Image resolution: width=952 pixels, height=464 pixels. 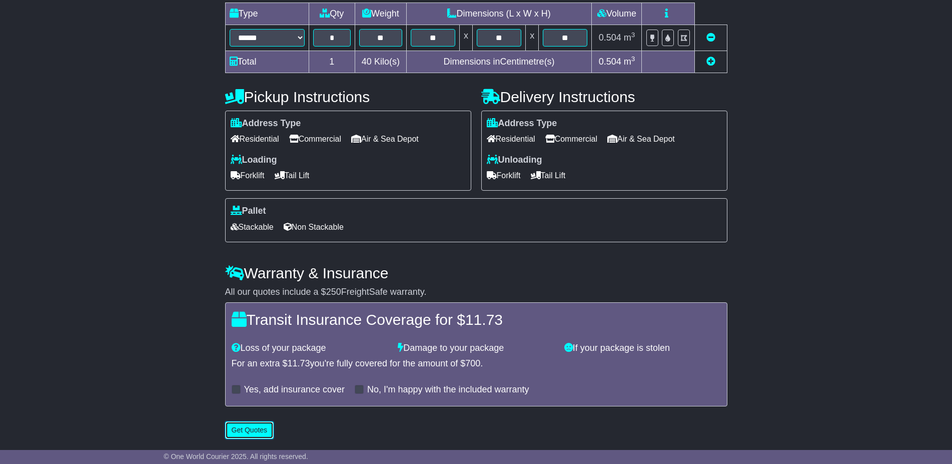 What do you see at coordinates (367, 62) in the screenshot?
I see `span: 40` at bounding box center [367, 62].